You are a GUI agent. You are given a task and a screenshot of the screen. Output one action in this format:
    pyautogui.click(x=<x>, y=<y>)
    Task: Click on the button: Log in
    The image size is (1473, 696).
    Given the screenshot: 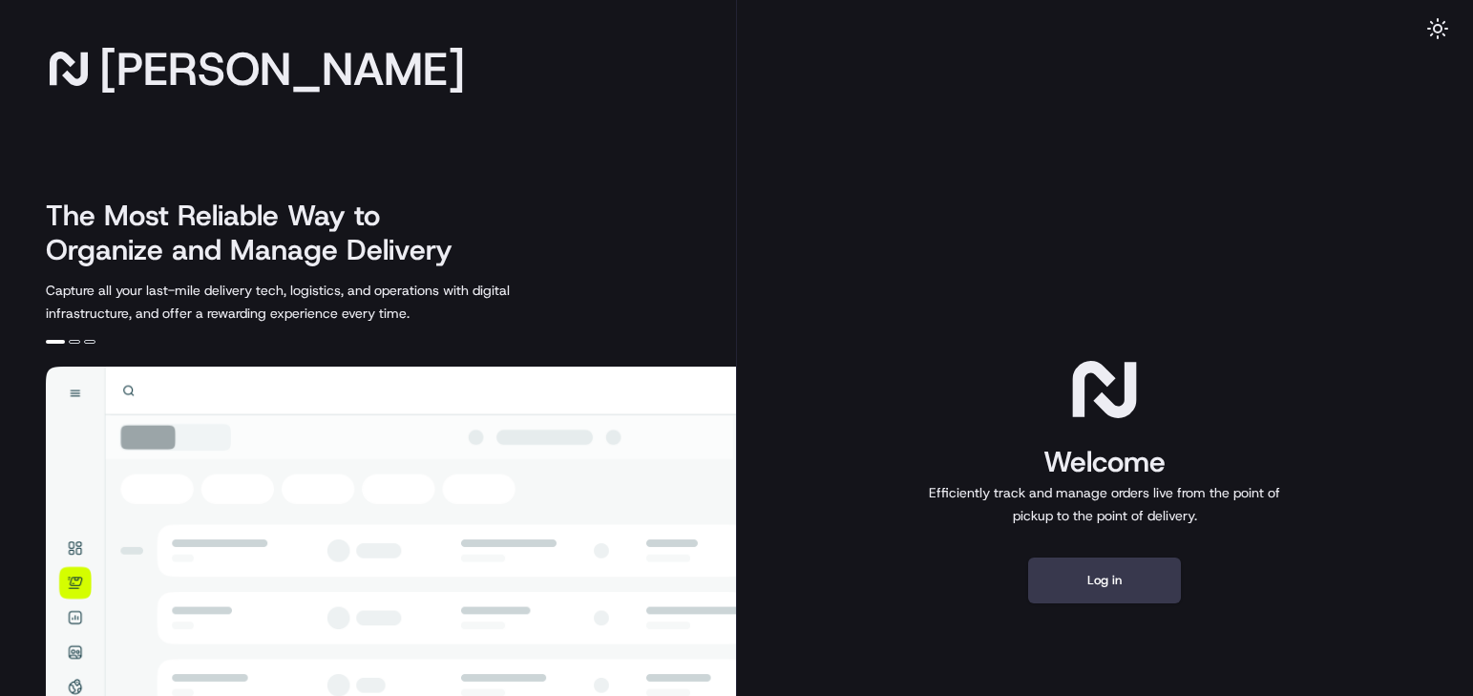 What is the action you would take?
    pyautogui.click(x=1105, y=580)
    